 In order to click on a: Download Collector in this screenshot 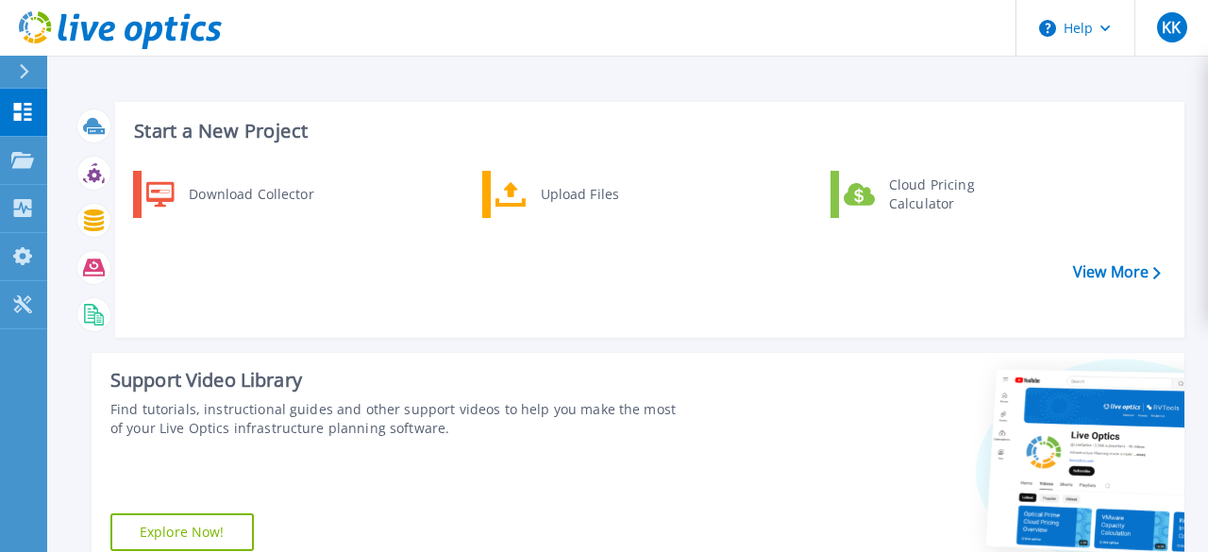, I will do `click(229, 194)`.